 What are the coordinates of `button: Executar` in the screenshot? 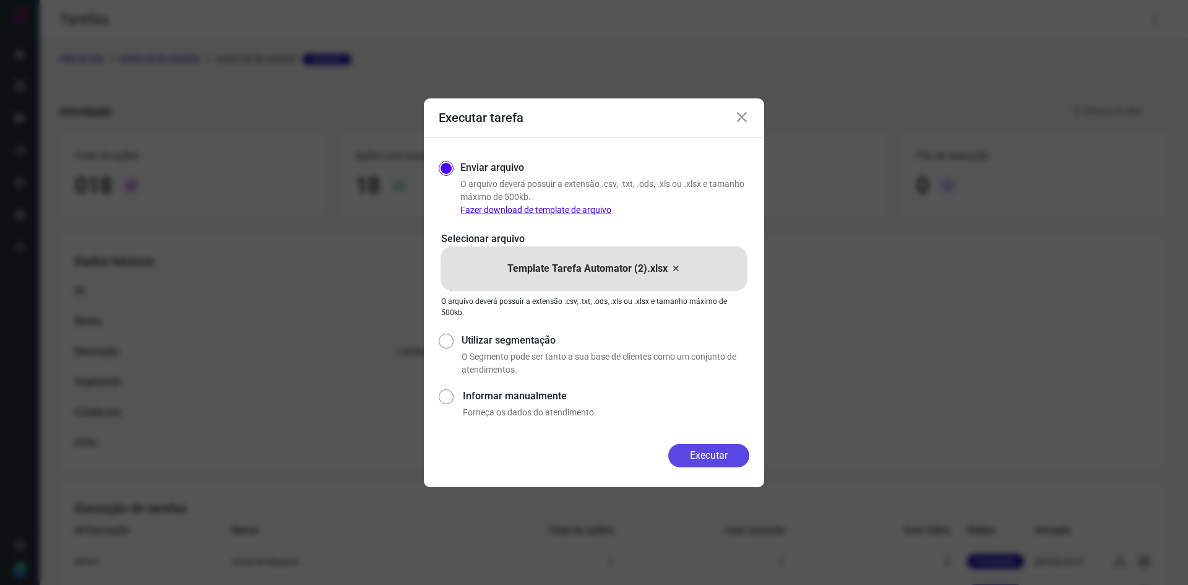 It's located at (708, 455).